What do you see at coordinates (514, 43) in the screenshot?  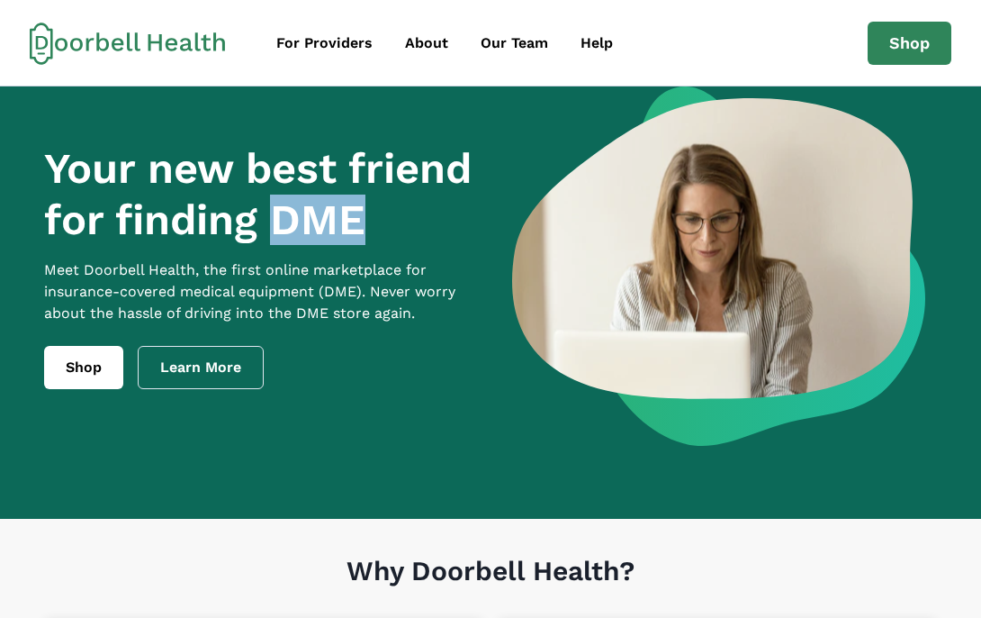 I see `div: Our Team` at bounding box center [514, 43].